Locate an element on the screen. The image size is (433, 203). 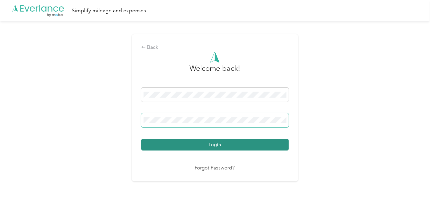
div: Simplify mileage and expenses is located at coordinates (109, 11).